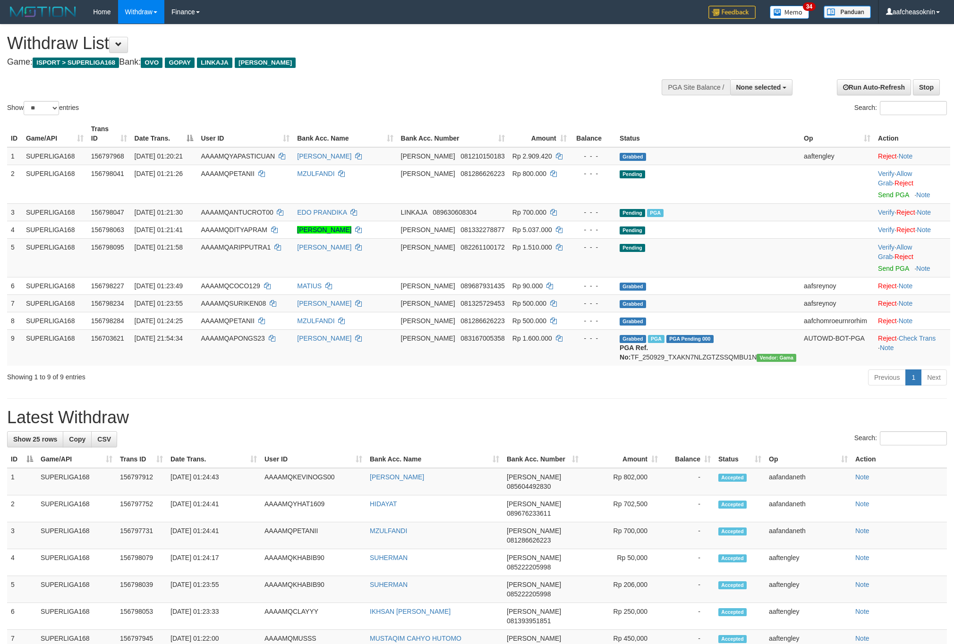  Describe the element at coordinates (152, 63) in the screenshot. I see `span: OVO` at that location.